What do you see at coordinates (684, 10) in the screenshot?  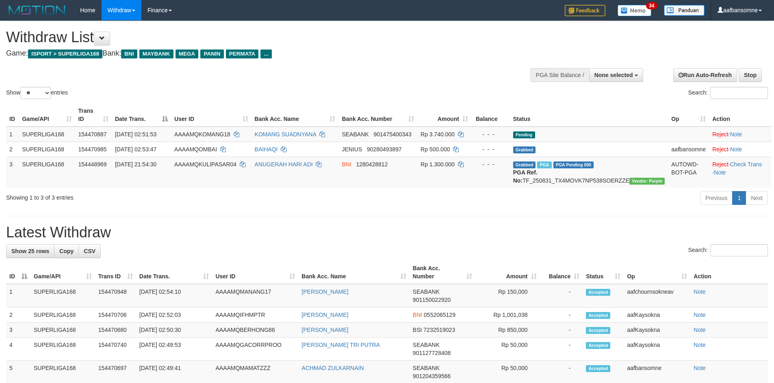 I see `img: panduan.png` at bounding box center [684, 10].